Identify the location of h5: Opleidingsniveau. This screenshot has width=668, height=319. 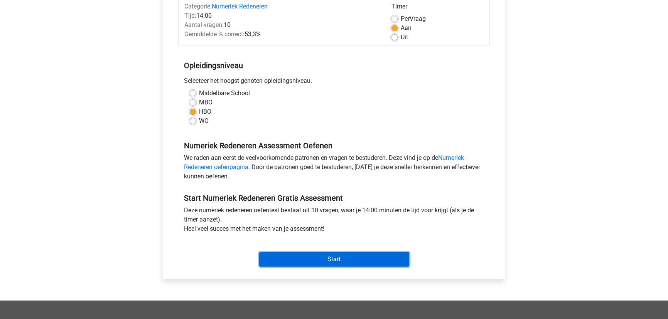
(334, 66).